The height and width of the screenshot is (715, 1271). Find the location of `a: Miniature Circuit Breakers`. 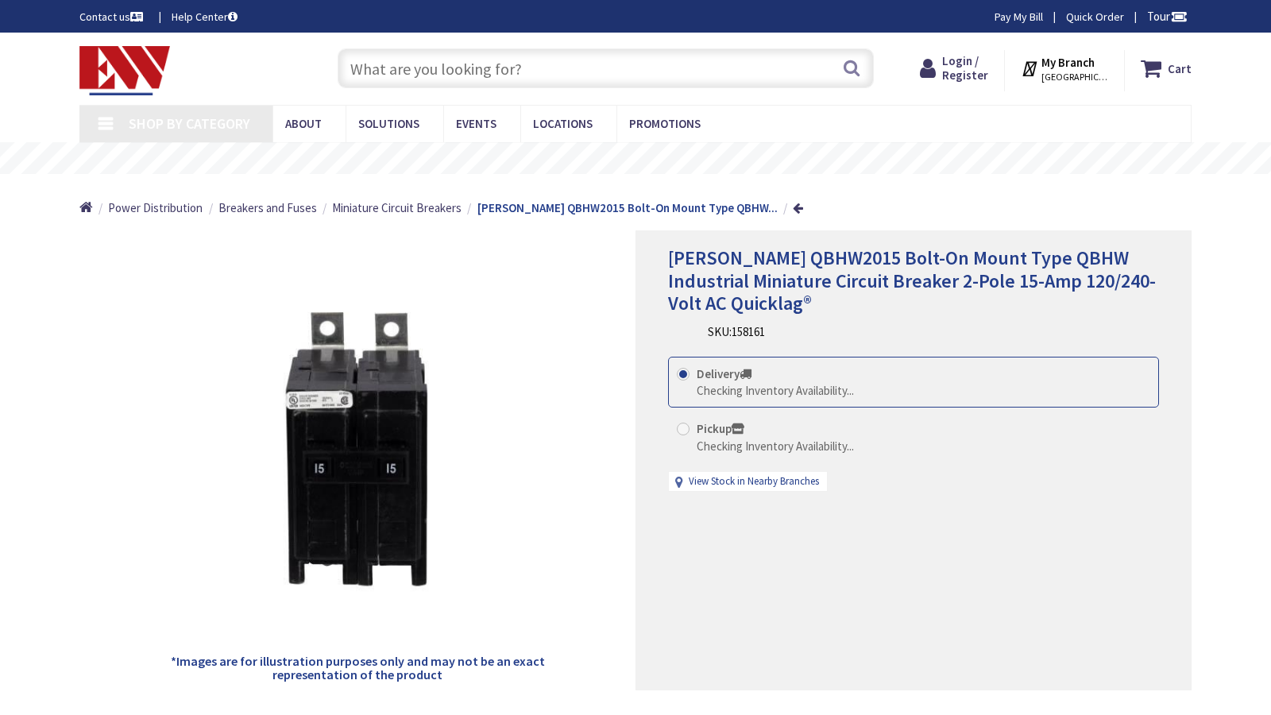

a: Miniature Circuit Breakers is located at coordinates (396, 207).